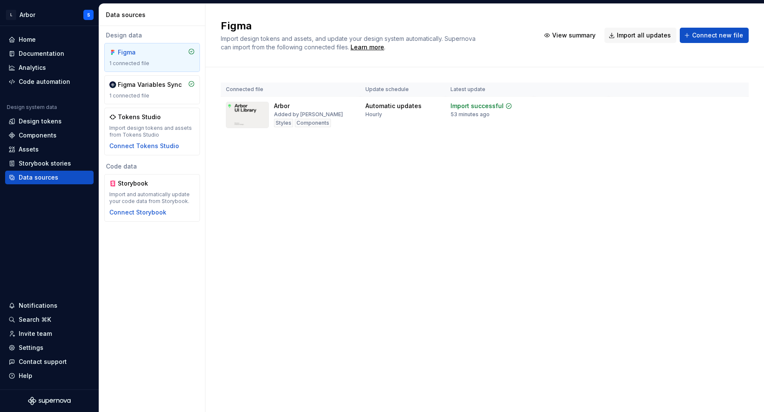 This screenshot has width=764, height=412. What do you see at coordinates (367, 47) in the screenshot?
I see `a: Learn more` at bounding box center [367, 47].